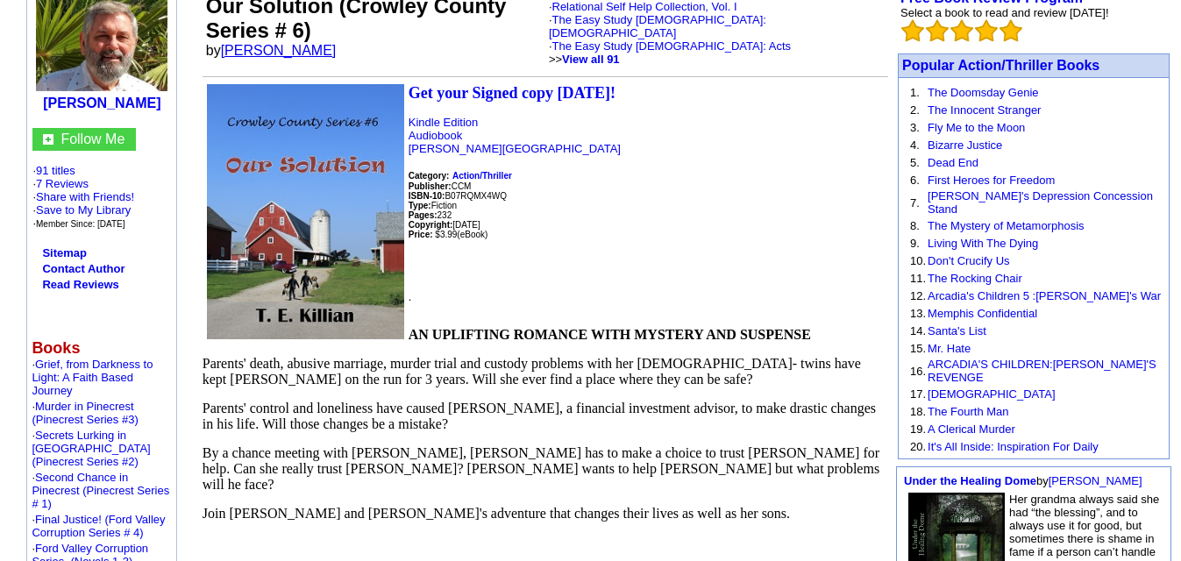 The width and height of the screenshot is (1181, 561). What do you see at coordinates (98, 526) in the screenshot?
I see `a: Final Justice! (Ford Valley Corruption Series # 4)` at bounding box center [98, 526].